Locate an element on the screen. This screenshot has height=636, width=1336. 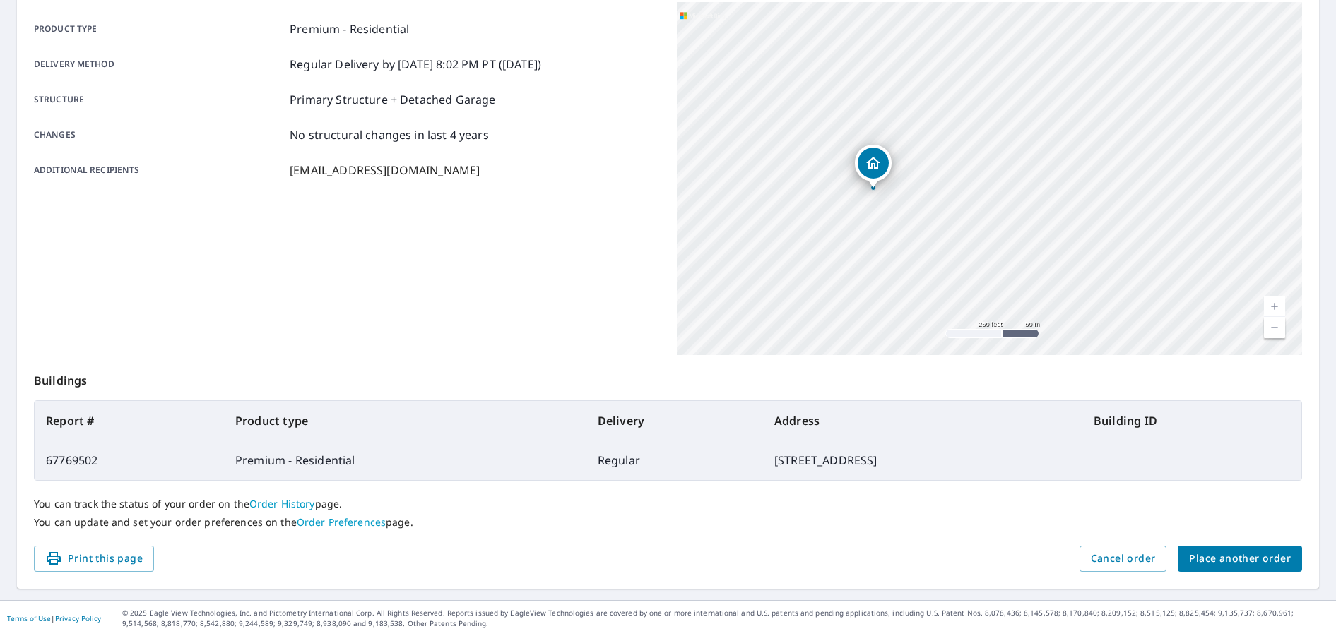
span: Cancel order is located at coordinates (1123, 559).